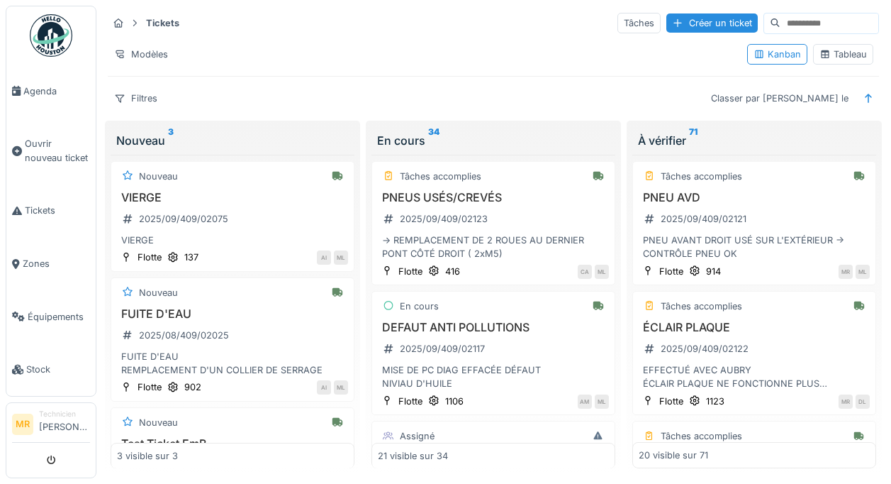 This screenshot has height=484, width=891. What do you see at coordinates (191, 257) in the screenshot?
I see `div: 137` at bounding box center [191, 257].